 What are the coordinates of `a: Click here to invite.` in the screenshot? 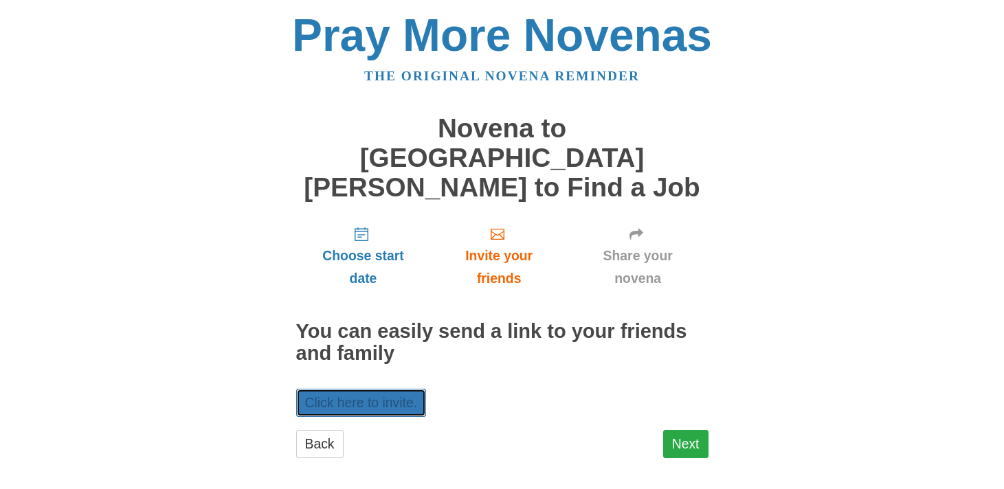 It's located at (362, 403).